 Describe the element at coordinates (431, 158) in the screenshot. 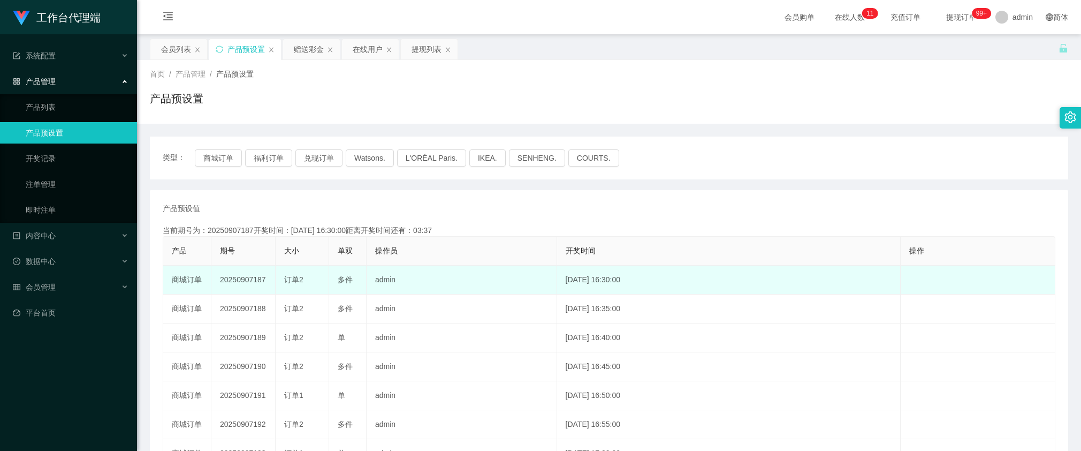

I see `button: L'ORÉAL Paris.` at that location.